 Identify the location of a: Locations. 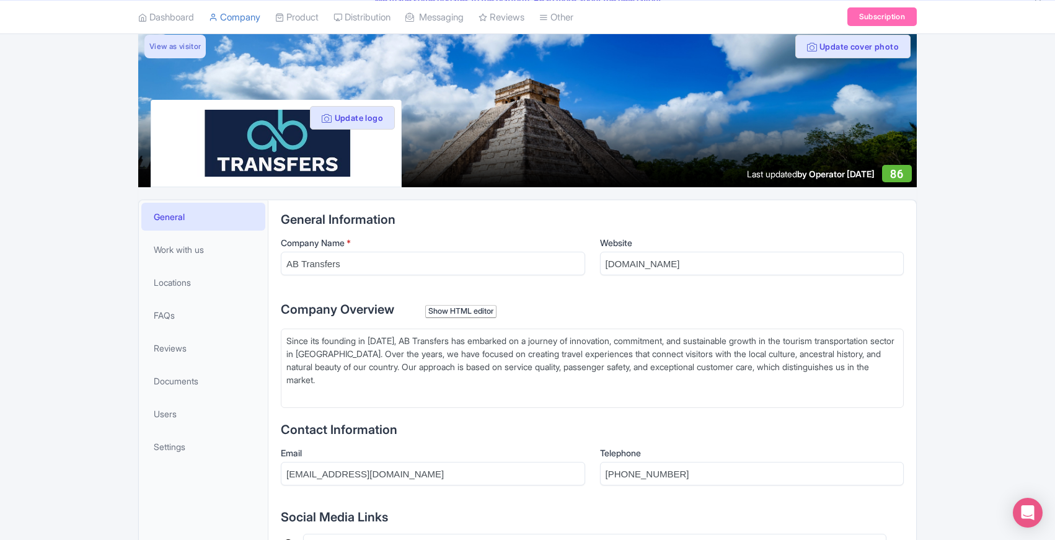
(203, 282).